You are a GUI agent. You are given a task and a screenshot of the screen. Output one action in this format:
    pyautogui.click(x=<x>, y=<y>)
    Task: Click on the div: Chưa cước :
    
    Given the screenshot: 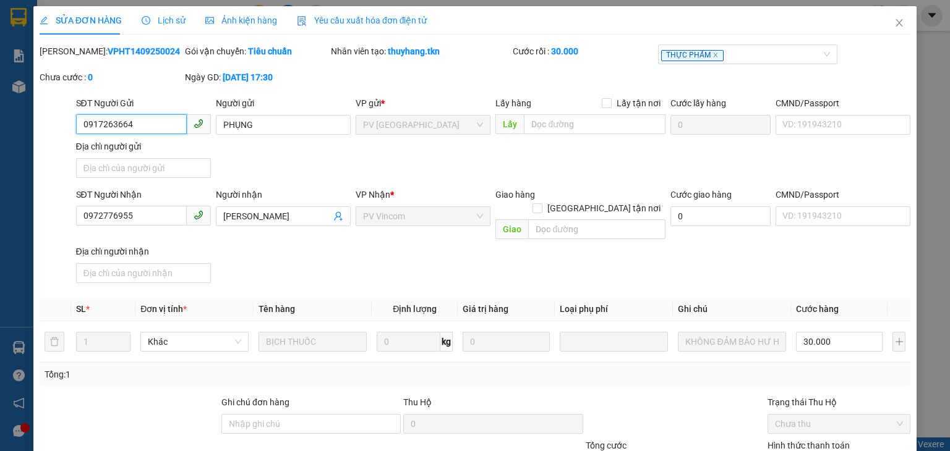 What is the action you would take?
    pyautogui.click(x=111, y=77)
    